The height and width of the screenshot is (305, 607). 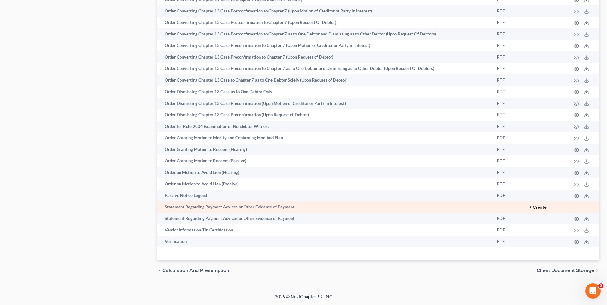 I want to click on td: Order Dismissing Chapter 13 Case as to One Debtor Only, so click(x=324, y=92).